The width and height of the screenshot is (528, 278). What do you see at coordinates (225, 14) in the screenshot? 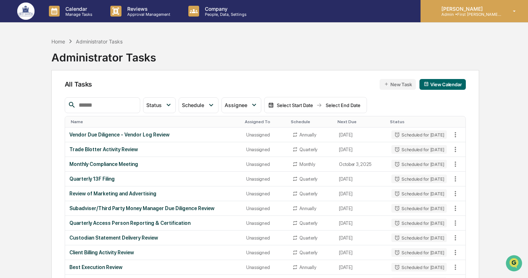
I see `p: People, Data, Settings` at bounding box center [225, 14].